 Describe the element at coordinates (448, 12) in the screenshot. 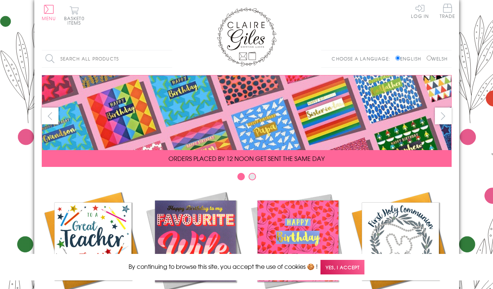

I see `a: Trade` at that location.